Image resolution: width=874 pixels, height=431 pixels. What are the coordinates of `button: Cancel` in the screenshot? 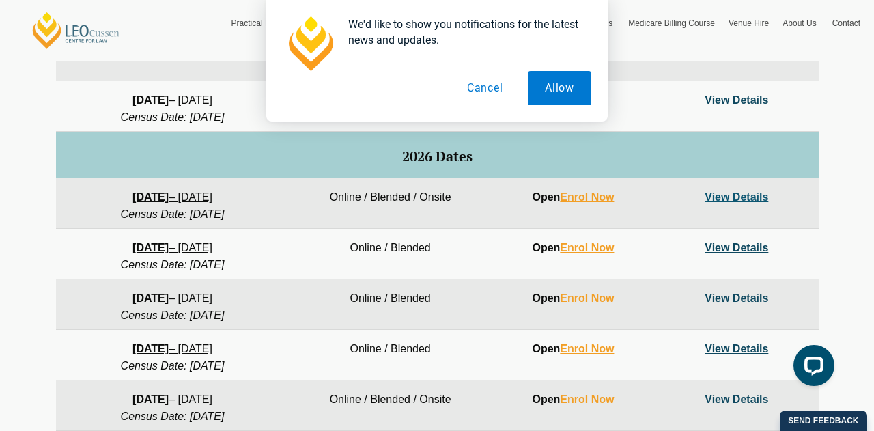 It's located at (485, 88).